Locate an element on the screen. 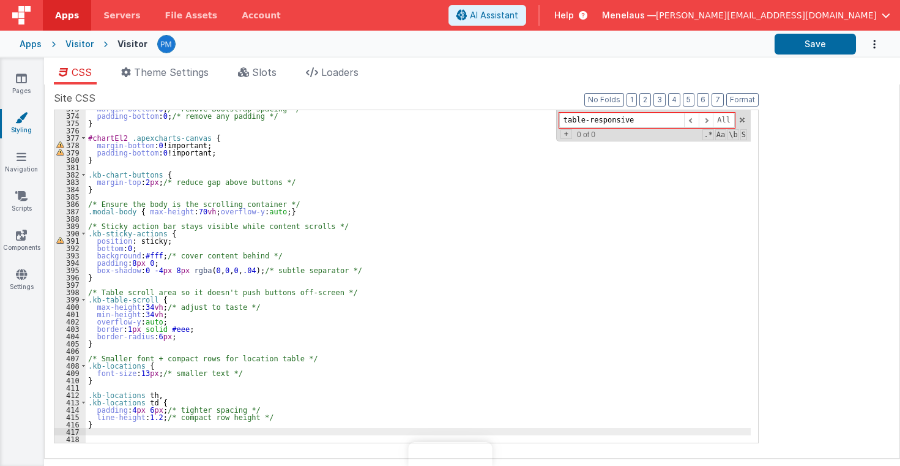 This screenshot has height=466, width=900. div: 416 is located at coordinates (70, 424).